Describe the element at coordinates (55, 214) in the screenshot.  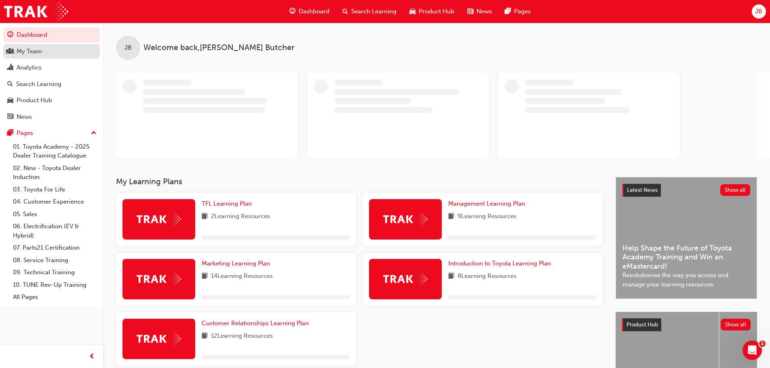
I see `a: 05. Sales` at that location.